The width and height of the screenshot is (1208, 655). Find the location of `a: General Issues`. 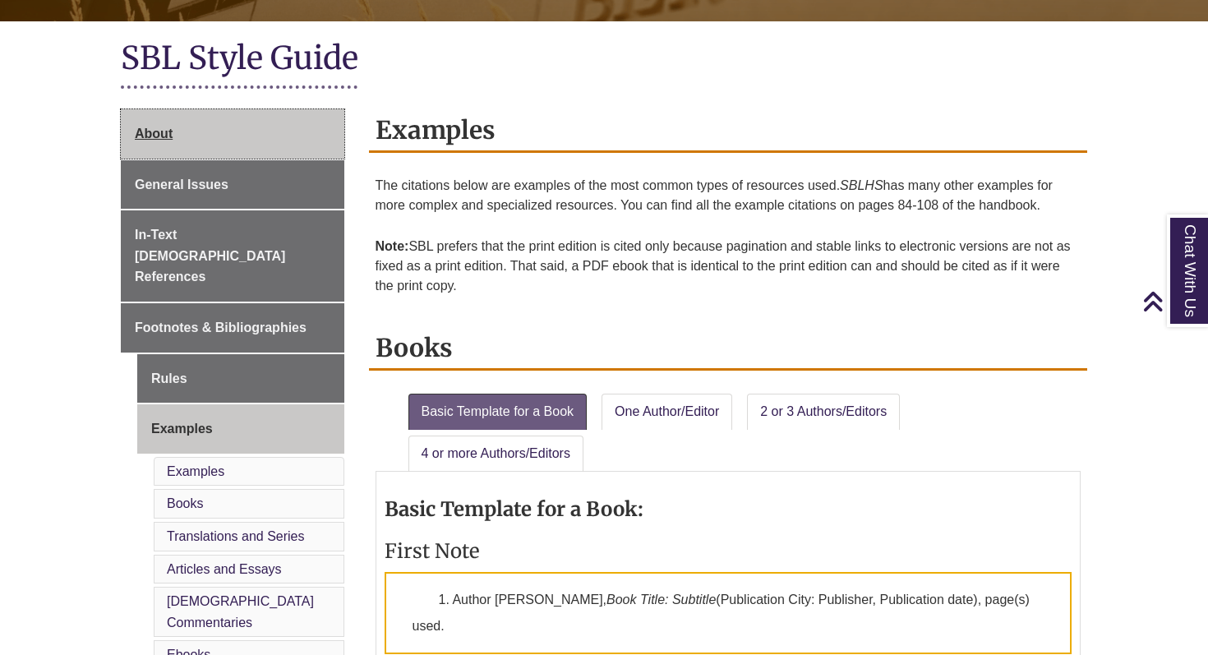

a: General Issues is located at coordinates (233, 185).